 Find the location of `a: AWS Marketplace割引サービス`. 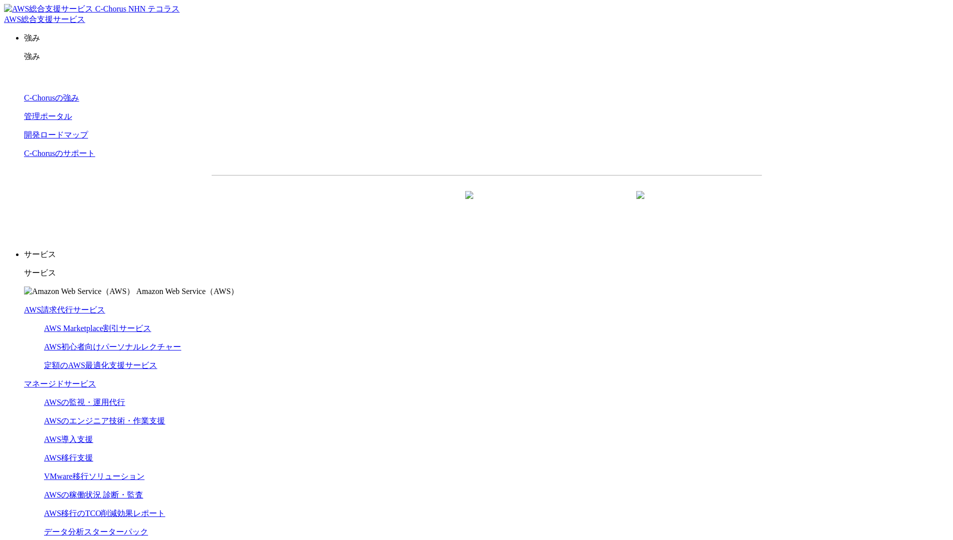

a: AWS Marketplace割引サービス is located at coordinates (98, 328).